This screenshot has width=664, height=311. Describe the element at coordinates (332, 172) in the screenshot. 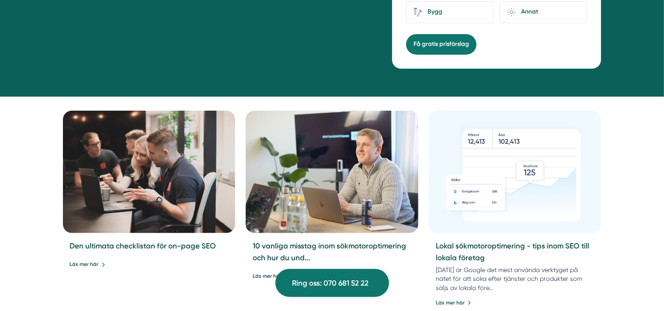

I see `img: Misstag inom SEO, Sökmotoroptimerings misstag` at that location.